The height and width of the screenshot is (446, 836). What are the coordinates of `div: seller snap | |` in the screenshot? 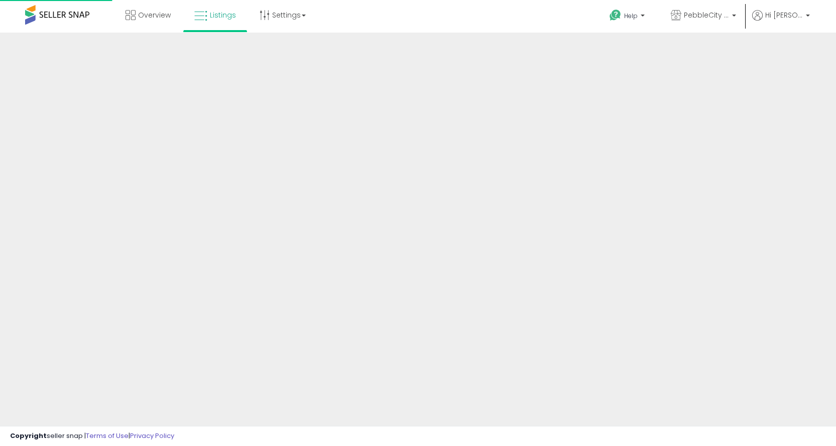 It's located at (92, 436).